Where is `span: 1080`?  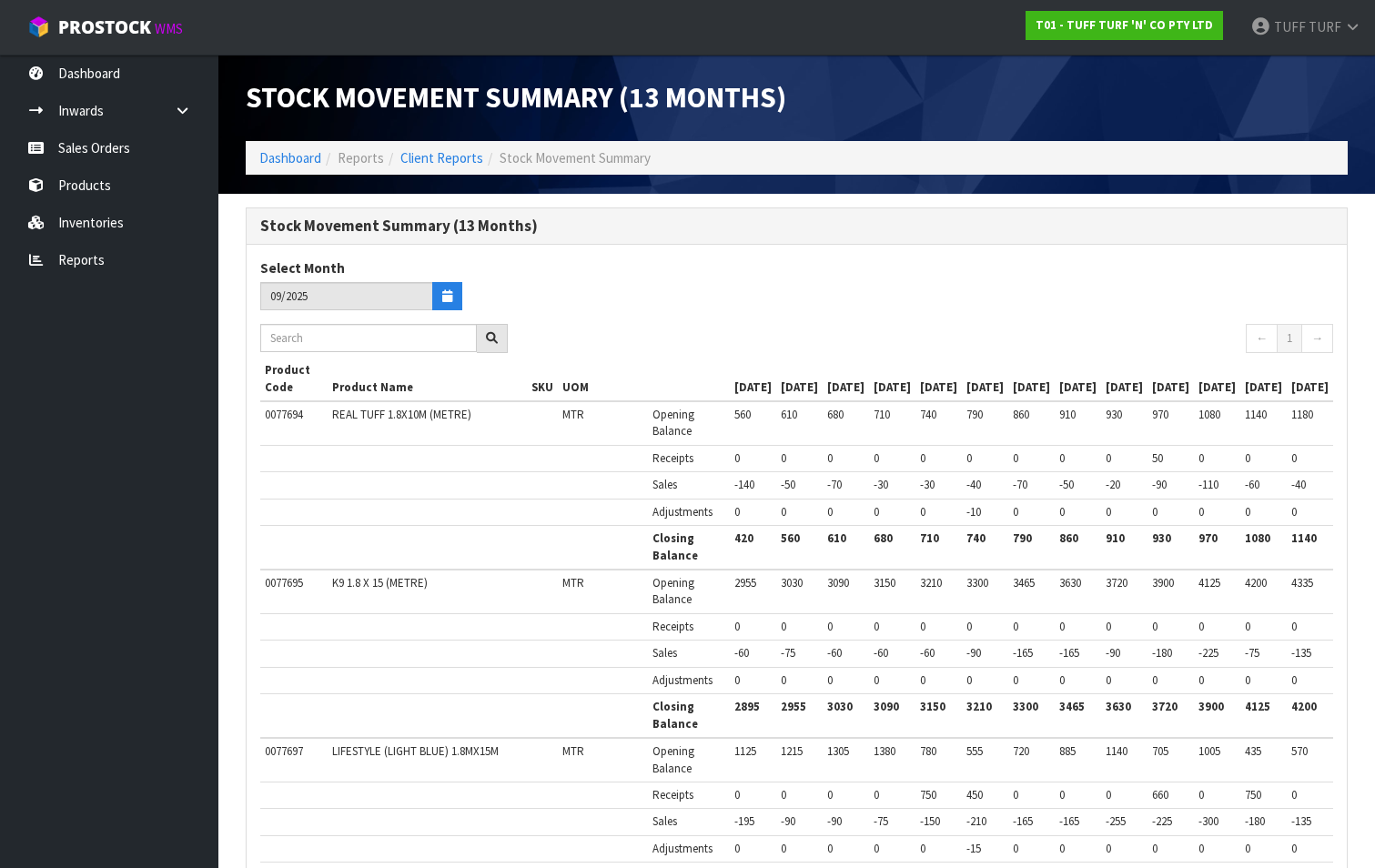
span: 1080 is located at coordinates (1258, 537).